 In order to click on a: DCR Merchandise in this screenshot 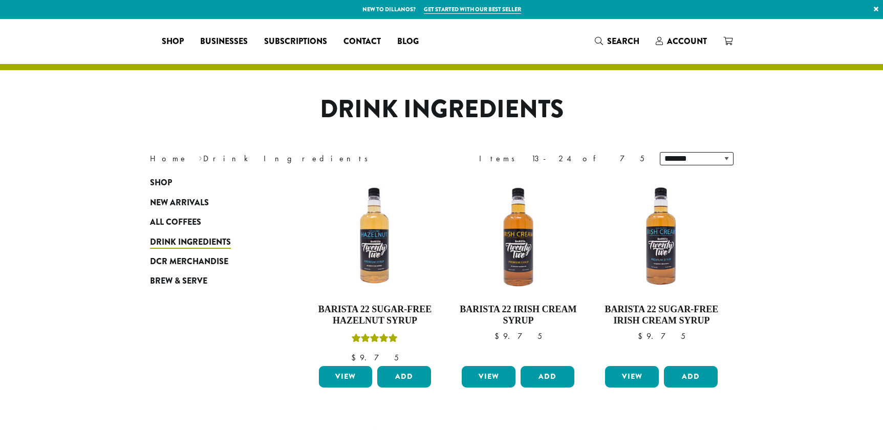, I will do `click(211, 261)`.